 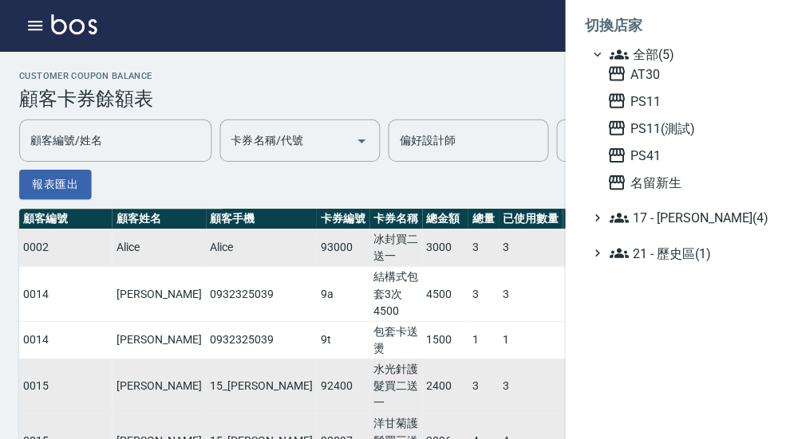 I want to click on span: PS41, so click(x=682, y=155).